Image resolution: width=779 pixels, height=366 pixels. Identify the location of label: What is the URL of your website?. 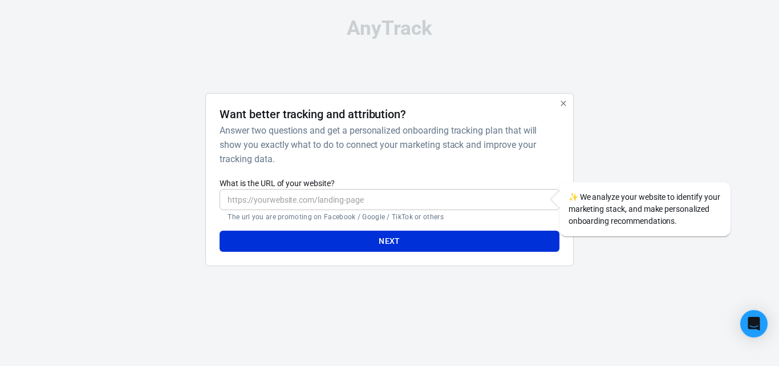
(389, 183).